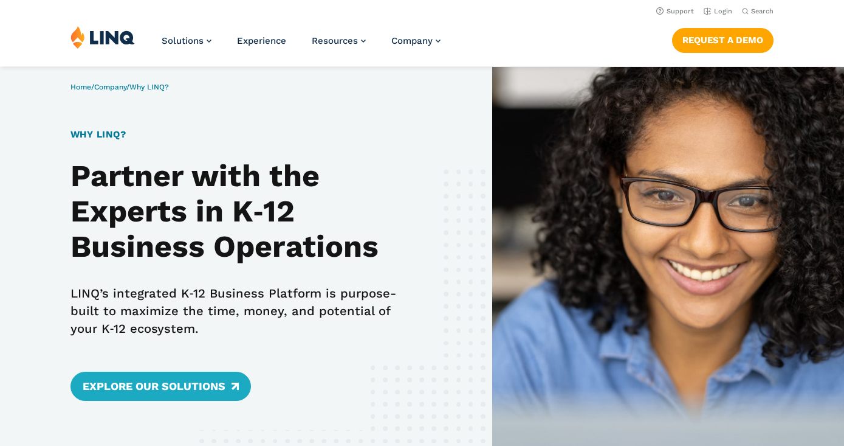 The width and height of the screenshot is (844, 446). I want to click on h1: Why LINQ?, so click(236, 134).